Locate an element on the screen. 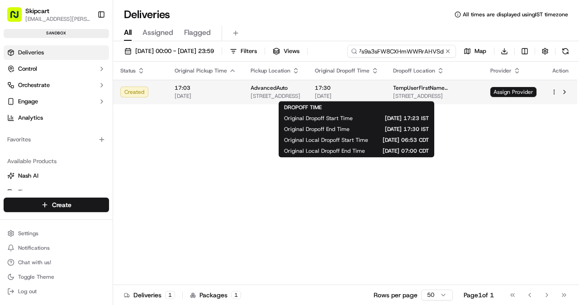 This screenshot has width=579, height=305. span: AdvancedAuto is located at coordinates (269, 88).